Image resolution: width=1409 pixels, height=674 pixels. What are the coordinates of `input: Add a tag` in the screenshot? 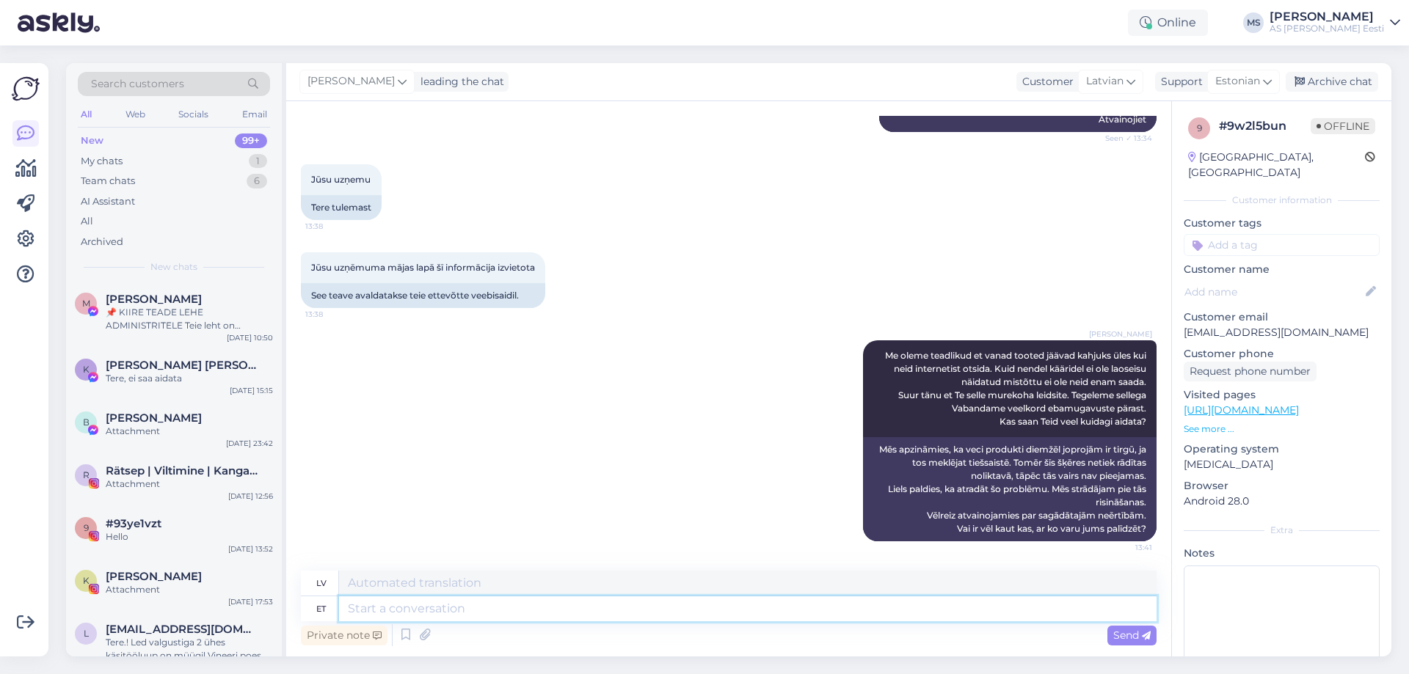 It's located at (1281, 245).